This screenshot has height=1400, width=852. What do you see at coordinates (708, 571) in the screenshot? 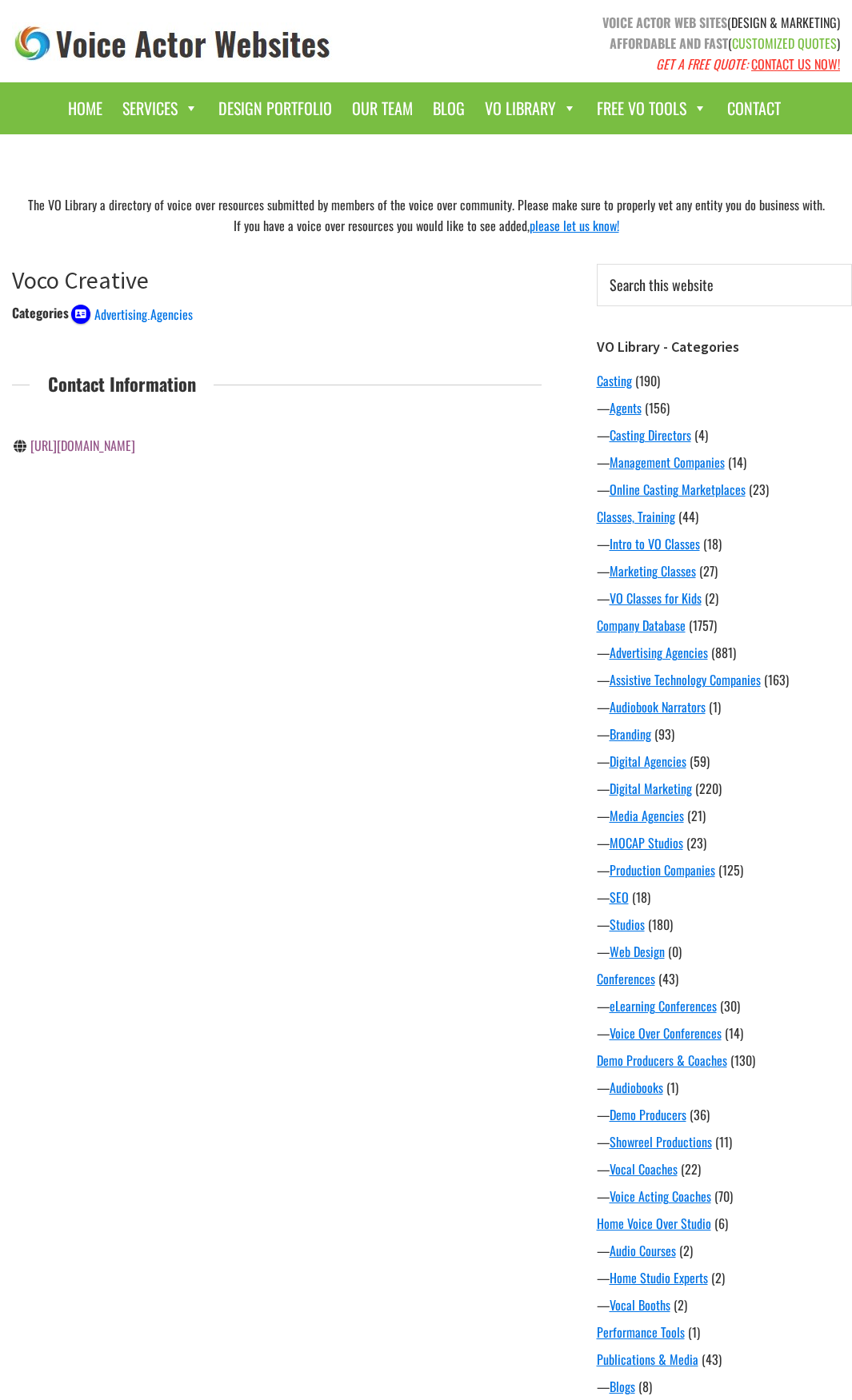
I see `span: (27)` at bounding box center [708, 571].